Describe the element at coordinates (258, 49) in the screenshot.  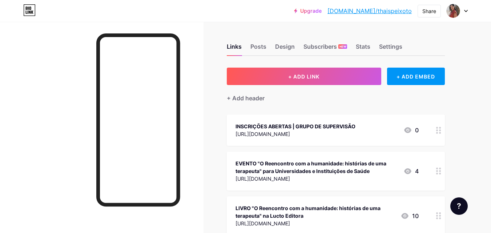
I see `div: Posts` at that location.